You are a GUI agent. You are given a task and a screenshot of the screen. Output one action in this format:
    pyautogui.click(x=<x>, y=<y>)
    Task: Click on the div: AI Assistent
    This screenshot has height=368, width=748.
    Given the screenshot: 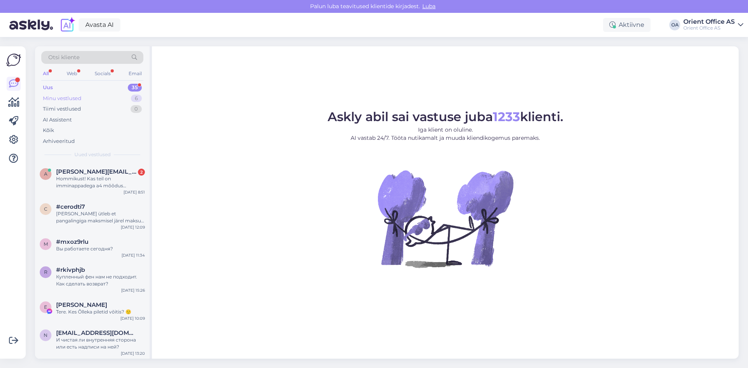 What is the action you would take?
    pyautogui.click(x=57, y=120)
    